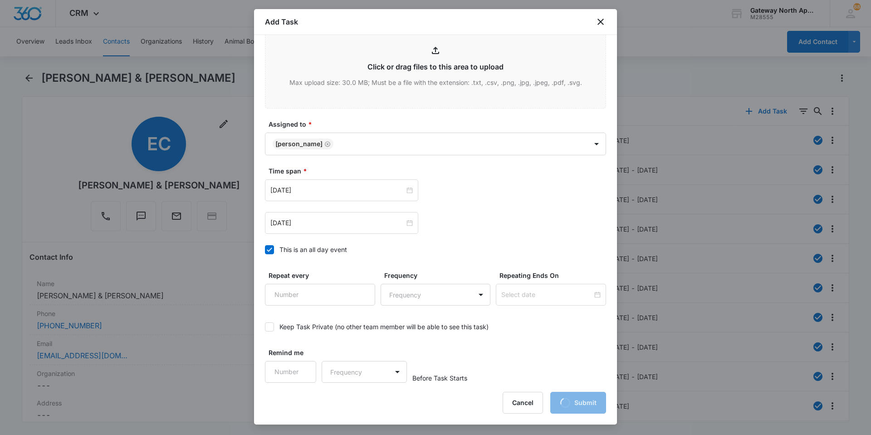 The image size is (871, 435). I want to click on label: Repeat every, so click(324, 275).